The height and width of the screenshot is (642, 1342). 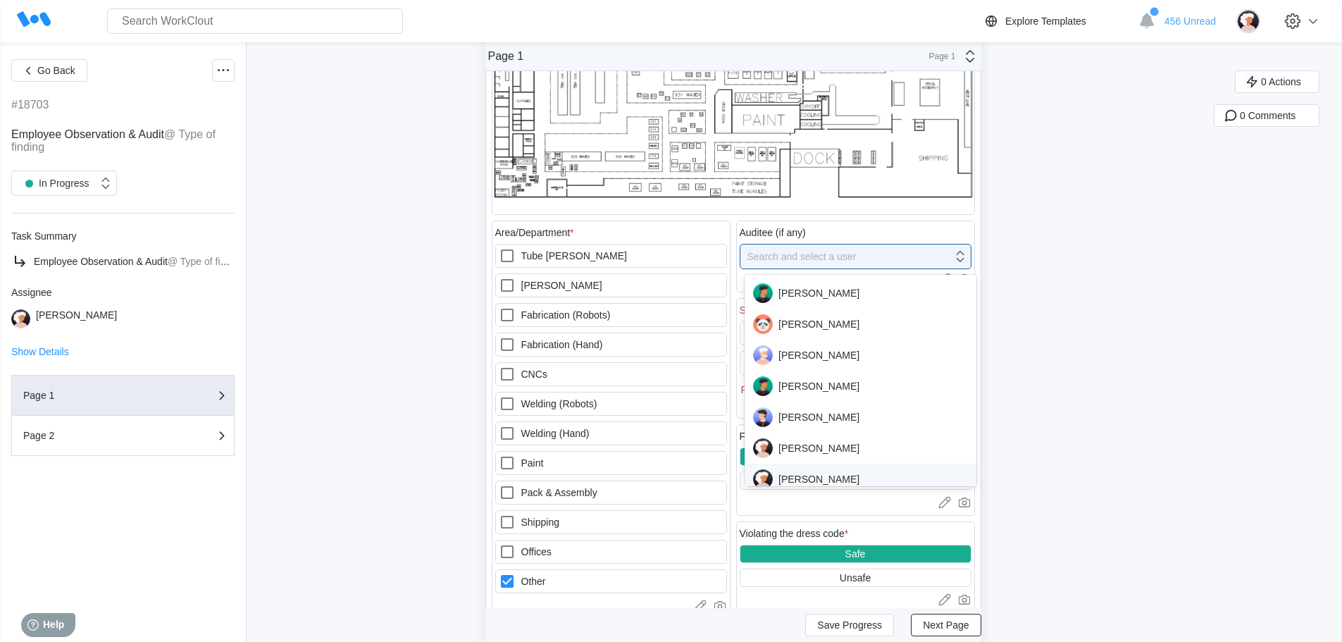 What do you see at coordinates (850, 625) in the screenshot?
I see `span: Save Progress` at bounding box center [850, 625].